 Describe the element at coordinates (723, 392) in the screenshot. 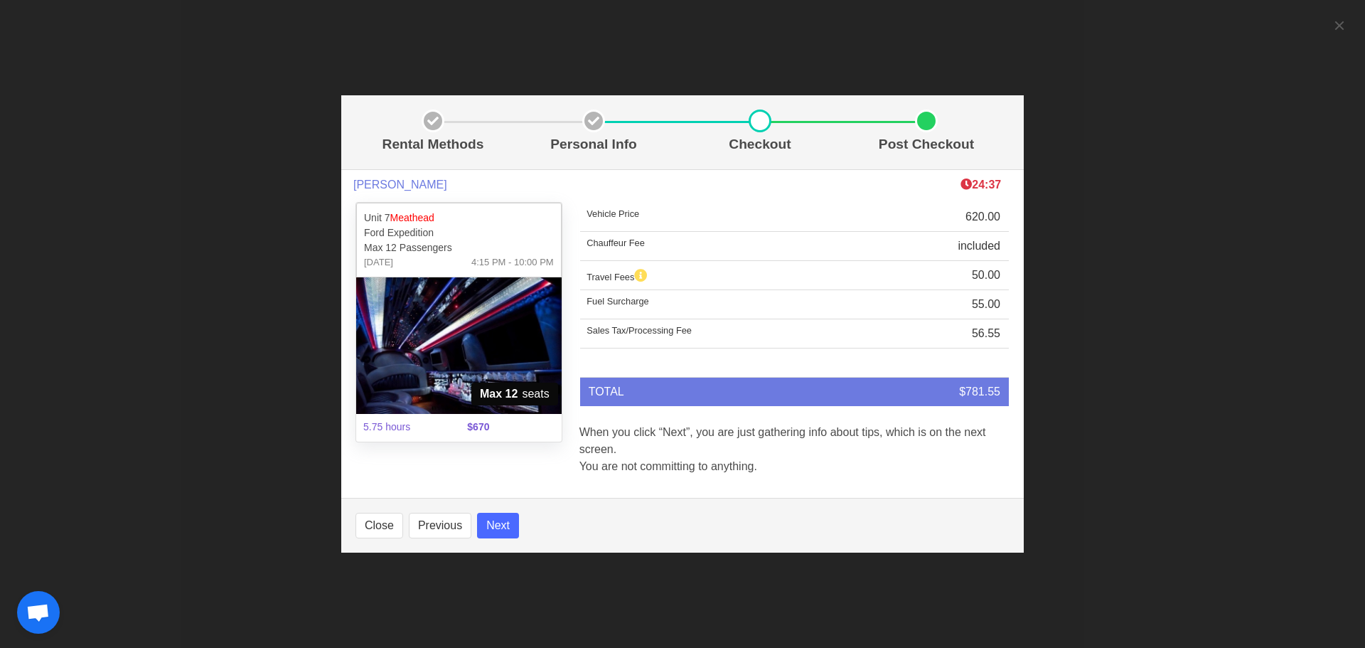

I see `td: TOTAL` at that location.